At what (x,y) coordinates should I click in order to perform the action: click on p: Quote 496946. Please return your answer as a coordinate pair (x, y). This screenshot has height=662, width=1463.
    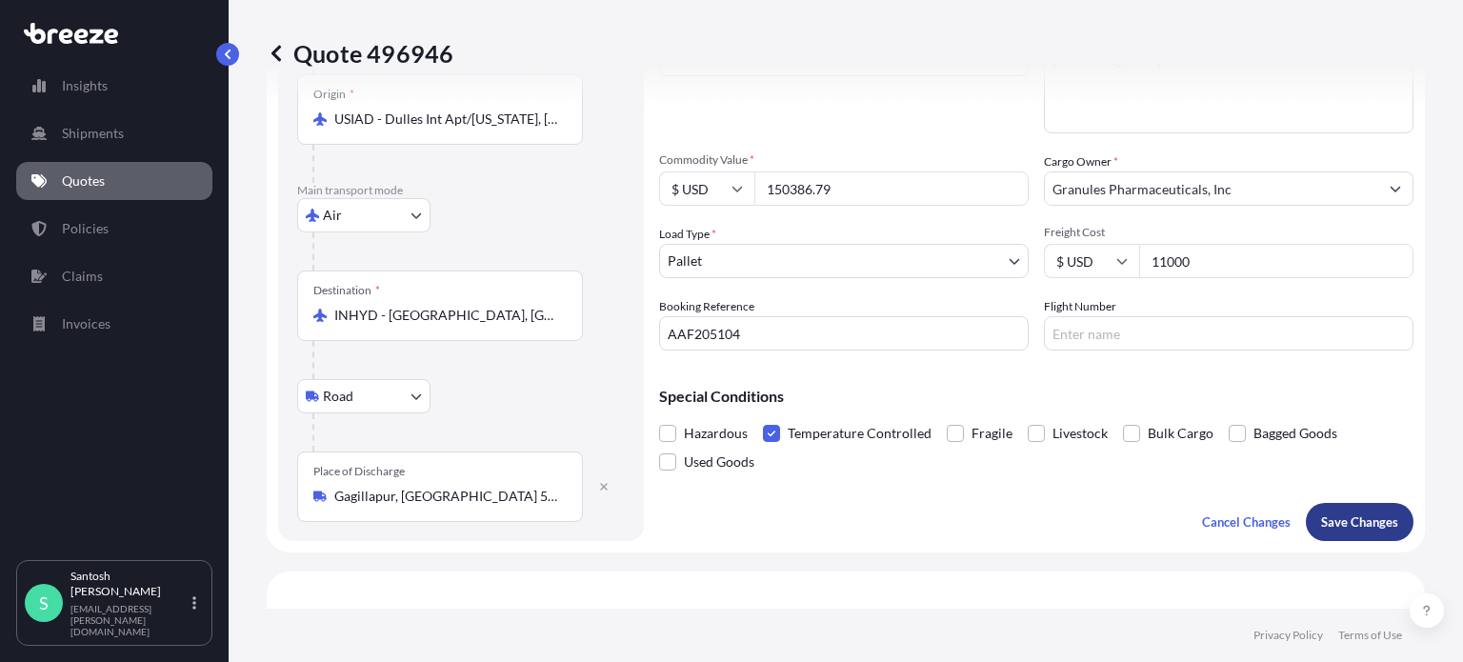
    Looking at the image, I should click on (360, 53).